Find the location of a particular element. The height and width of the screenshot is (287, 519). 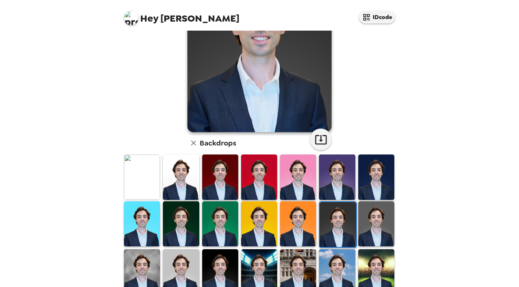

span: Hey is located at coordinates (149, 18).